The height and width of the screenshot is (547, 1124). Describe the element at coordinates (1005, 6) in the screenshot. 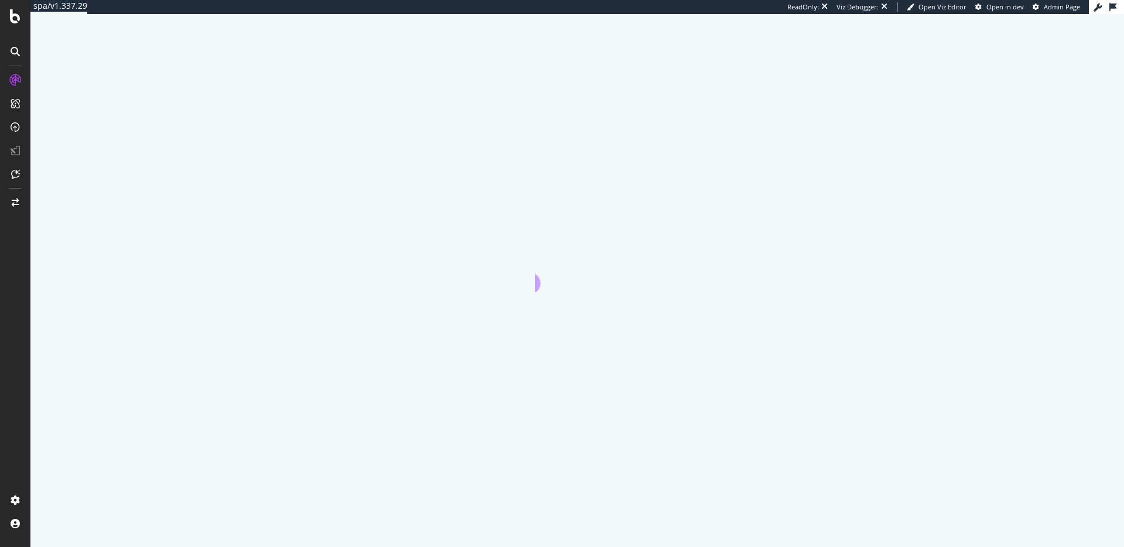

I see `span: Open in dev` at that location.